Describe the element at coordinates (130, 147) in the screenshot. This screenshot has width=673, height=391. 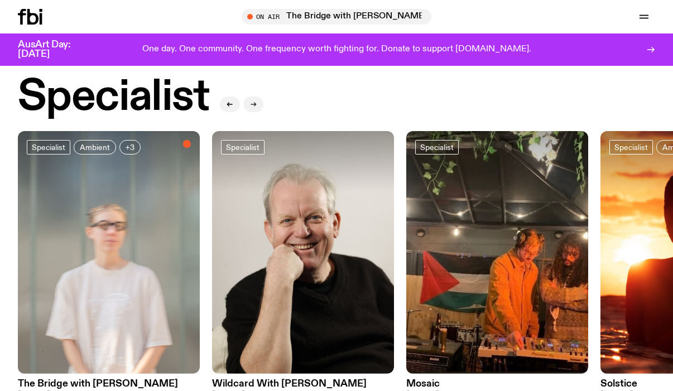
I see `span: +3` at that location.